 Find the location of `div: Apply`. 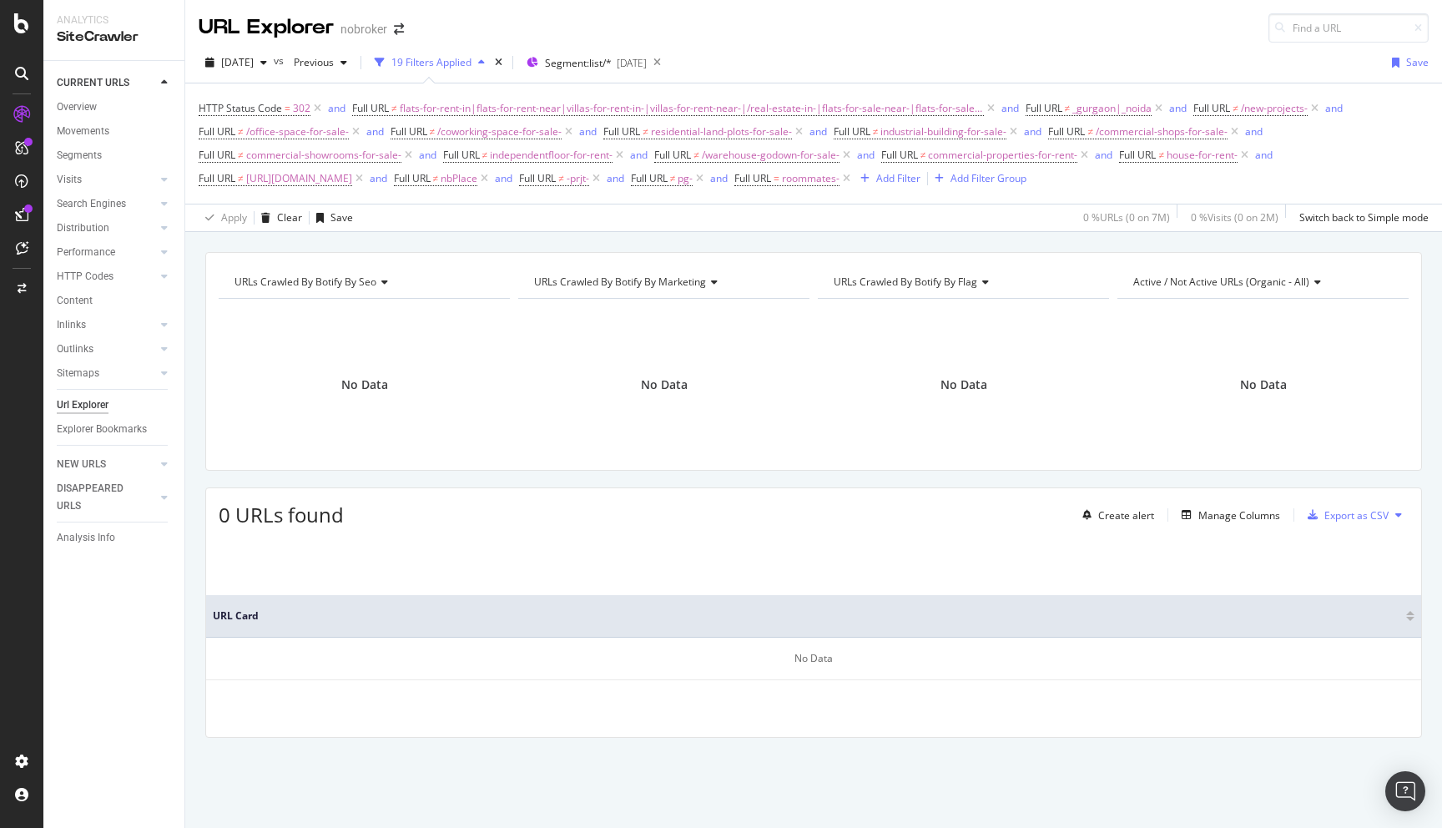

div: Apply is located at coordinates (234, 217).